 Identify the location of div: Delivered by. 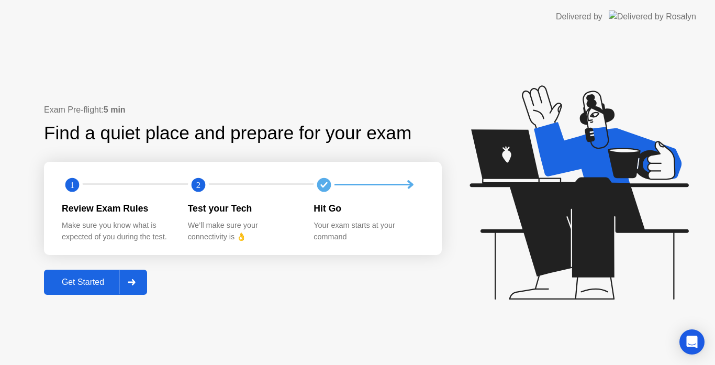
(579, 17).